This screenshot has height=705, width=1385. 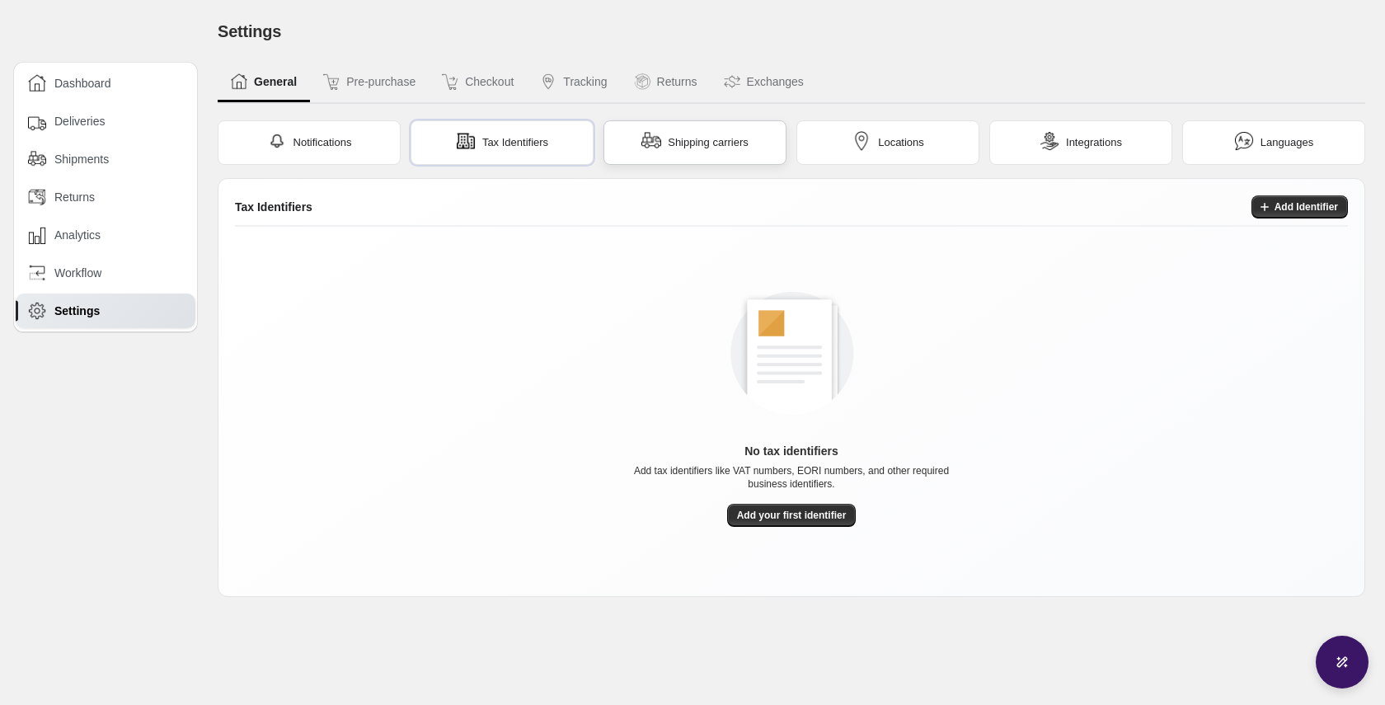 I want to click on img: General icon, so click(x=239, y=82).